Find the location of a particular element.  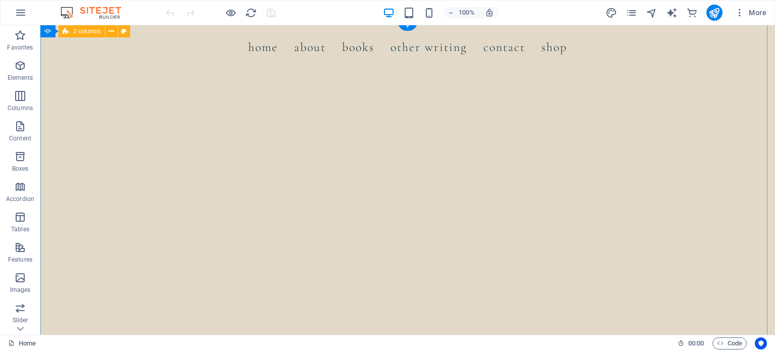

i: Design (Ctrl+Alt+Y) is located at coordinates (611, 13).